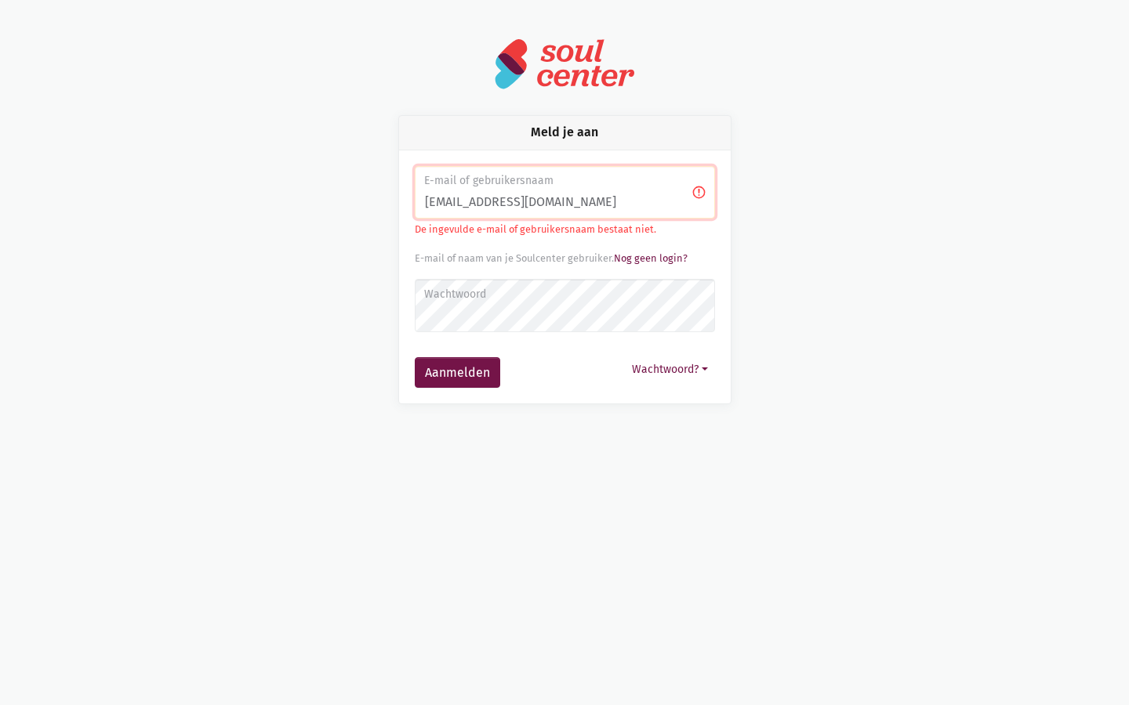  Describe the element at coordinates (669, 369) in the screenshot. I see `button: Wachtwoord?` at that location.